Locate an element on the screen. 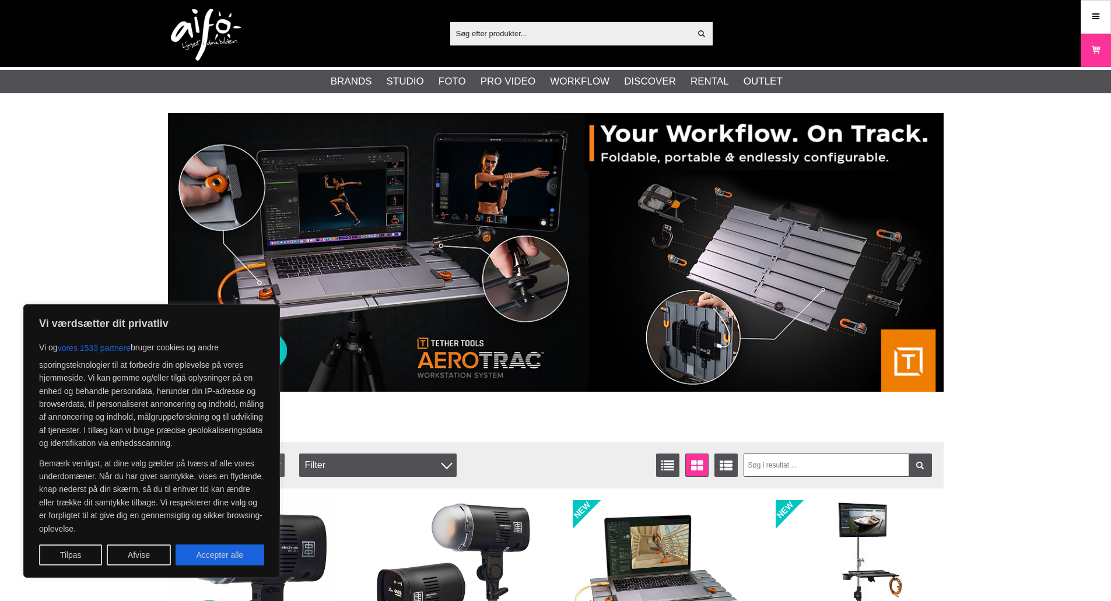  a: Filtrer is located at coordinates (920, 465).